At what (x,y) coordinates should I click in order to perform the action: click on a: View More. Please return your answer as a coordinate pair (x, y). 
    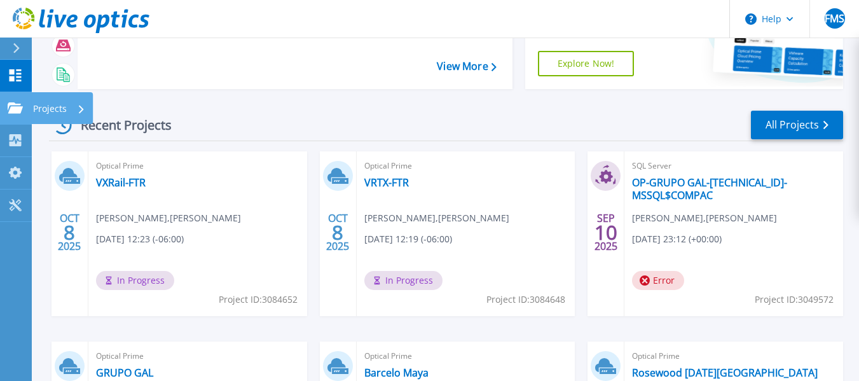
    Looking at the image, I should click on (466, 66).